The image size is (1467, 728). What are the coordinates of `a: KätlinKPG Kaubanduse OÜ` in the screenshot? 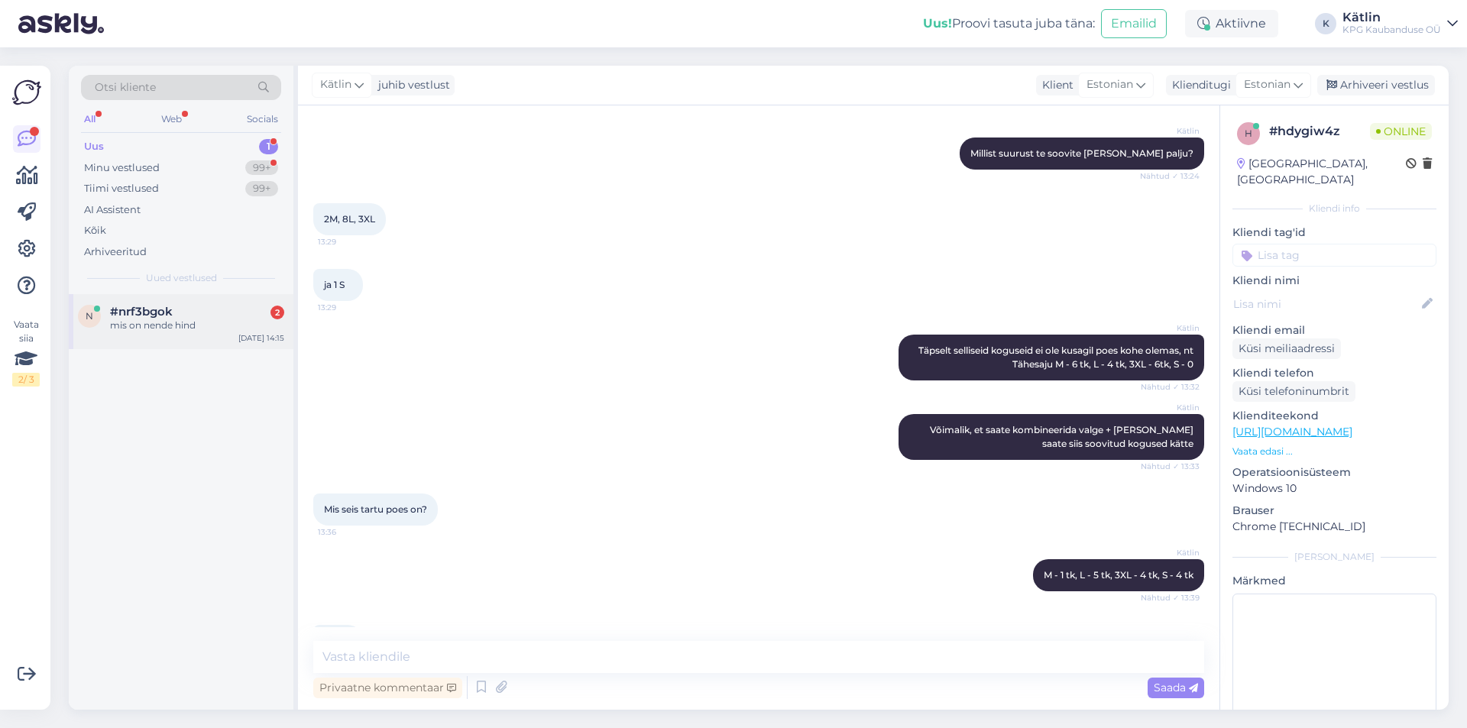 It's located at (1400, 24).